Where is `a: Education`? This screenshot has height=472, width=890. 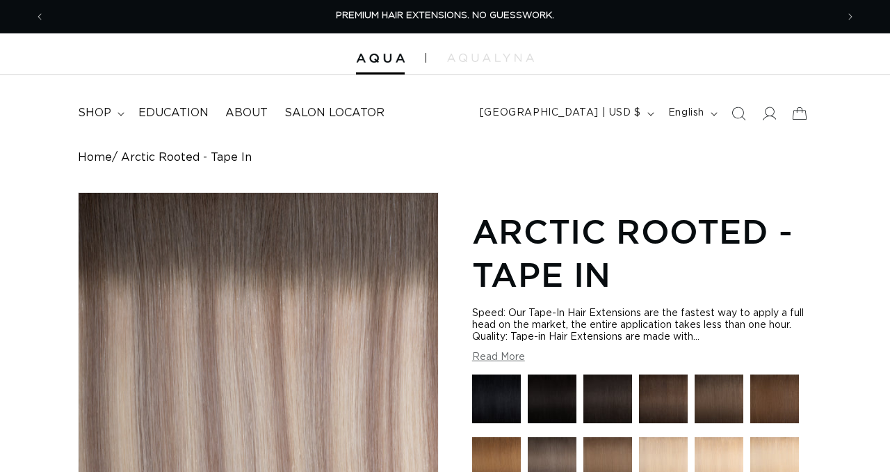 a: Education is located at coordinates (173, 113).